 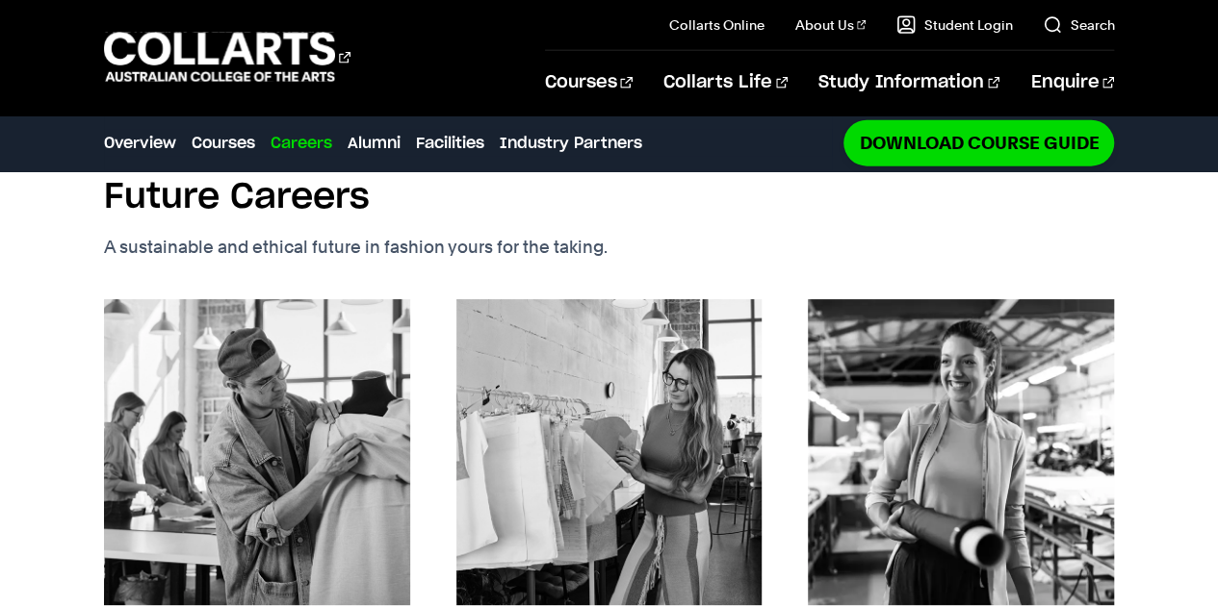 I want to click on a: Industry Partners, so click(x=571, y=143).